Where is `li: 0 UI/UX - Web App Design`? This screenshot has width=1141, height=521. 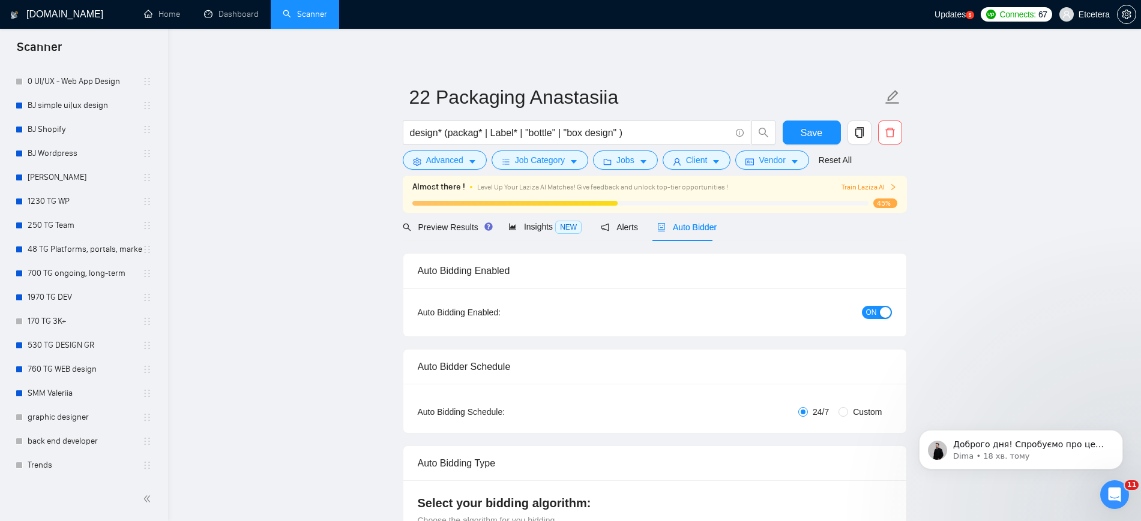 li: 0 UI/UX - Web App Design is located at coordinates (83, 82).